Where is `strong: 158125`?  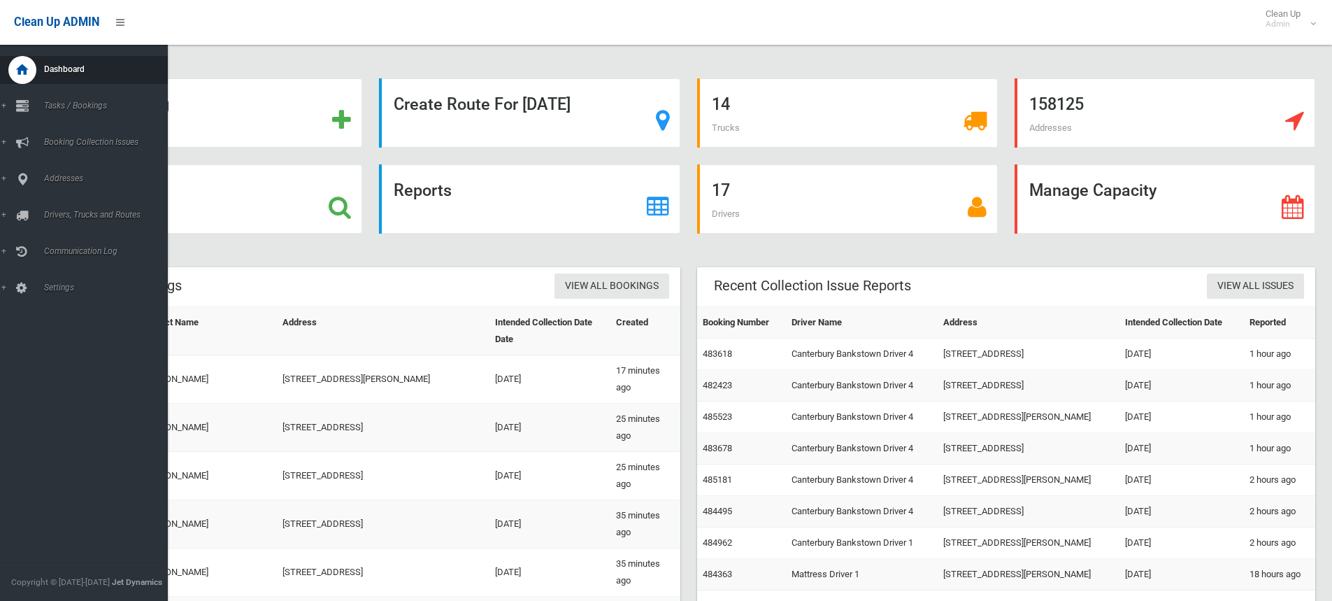 strong: 158125 is located at coordinates (1057, 104).